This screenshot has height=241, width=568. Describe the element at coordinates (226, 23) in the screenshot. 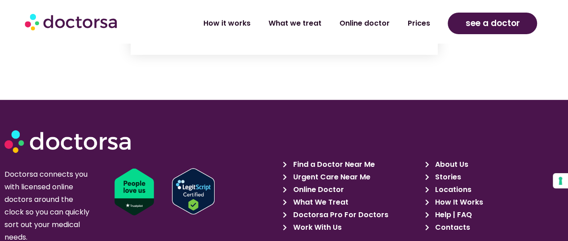

I see `a: How it works` at that location.